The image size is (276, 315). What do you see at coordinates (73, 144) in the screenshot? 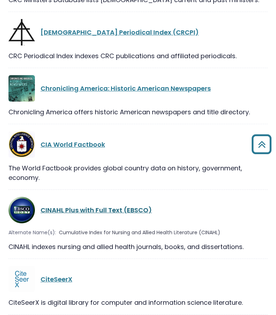
I see `a: CIA World Factbook` at bounding box center [73, 144].